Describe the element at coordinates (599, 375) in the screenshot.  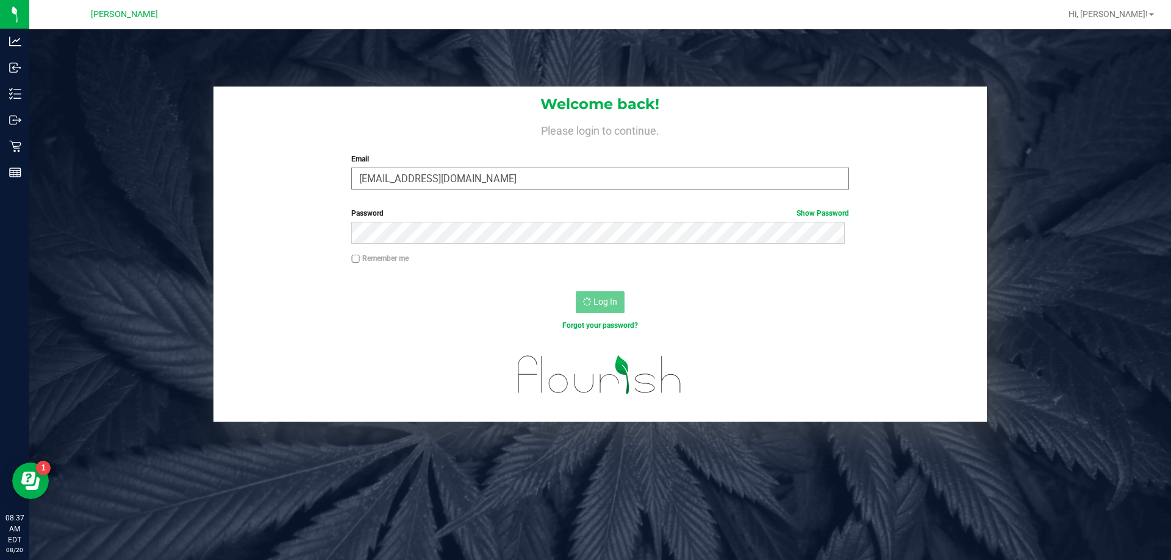
I see `img: flourish_logo.svg` at that location.